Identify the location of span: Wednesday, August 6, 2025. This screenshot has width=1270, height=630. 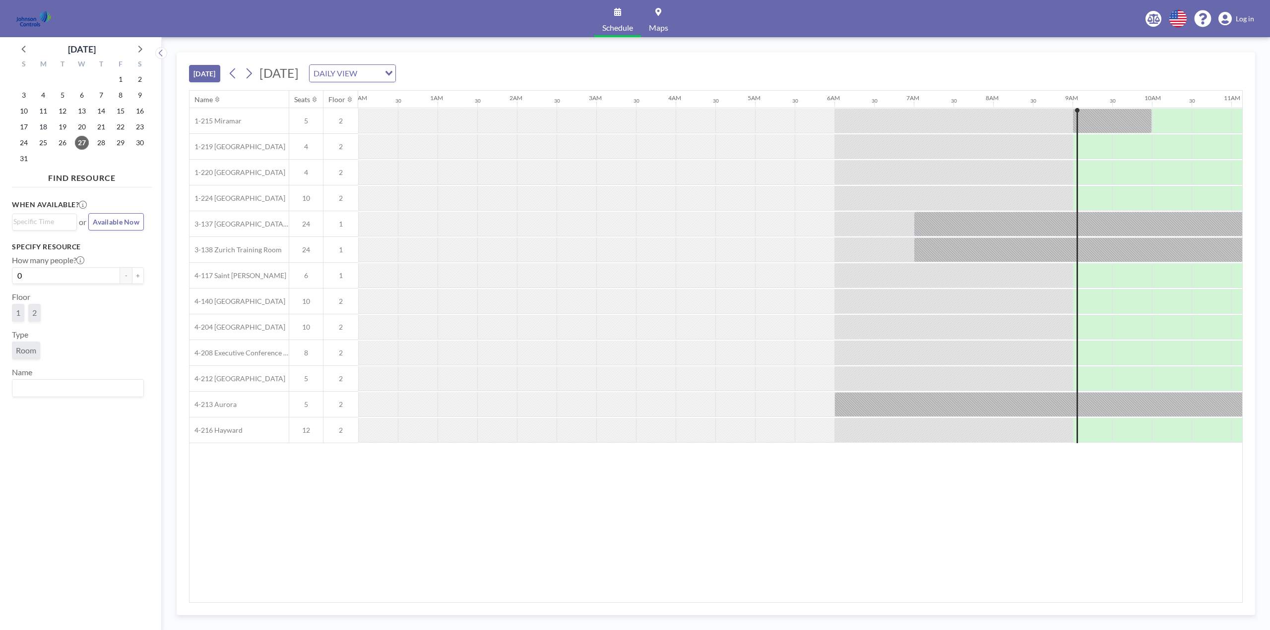
(82, 95).